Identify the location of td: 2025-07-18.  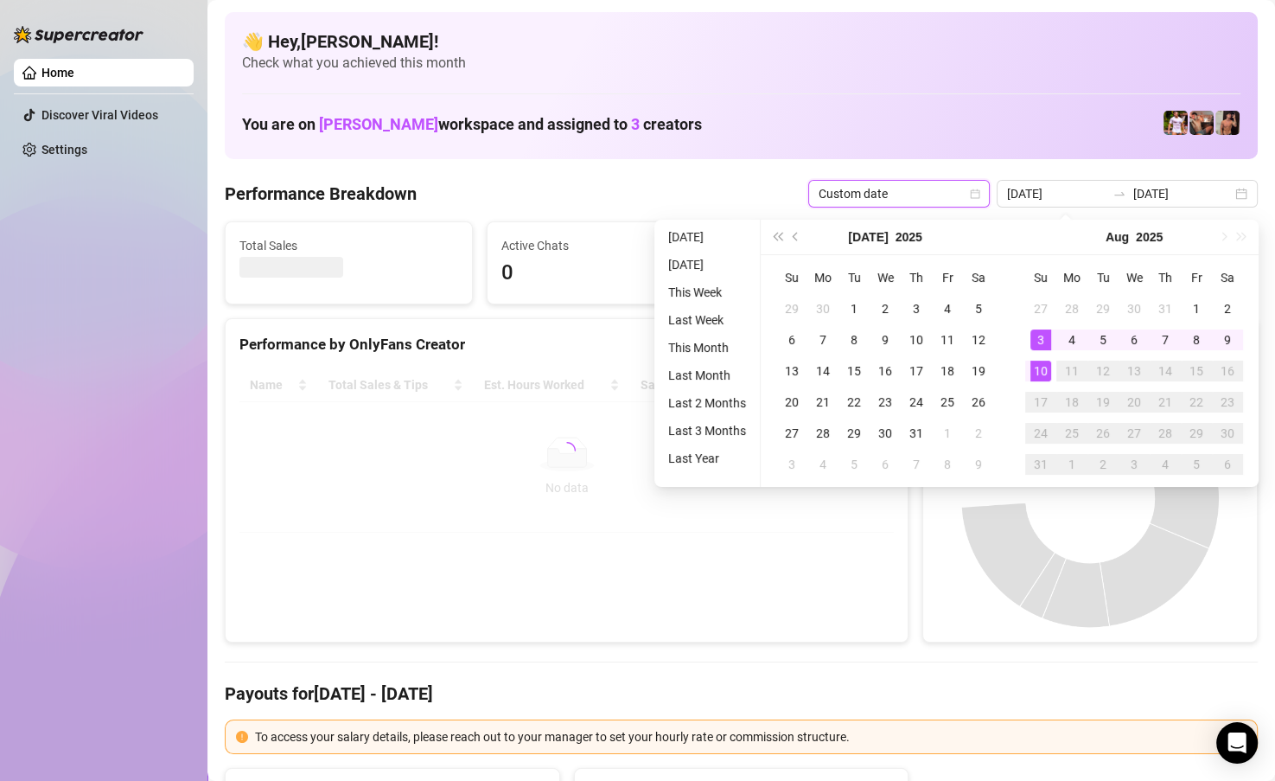
(947, 371).